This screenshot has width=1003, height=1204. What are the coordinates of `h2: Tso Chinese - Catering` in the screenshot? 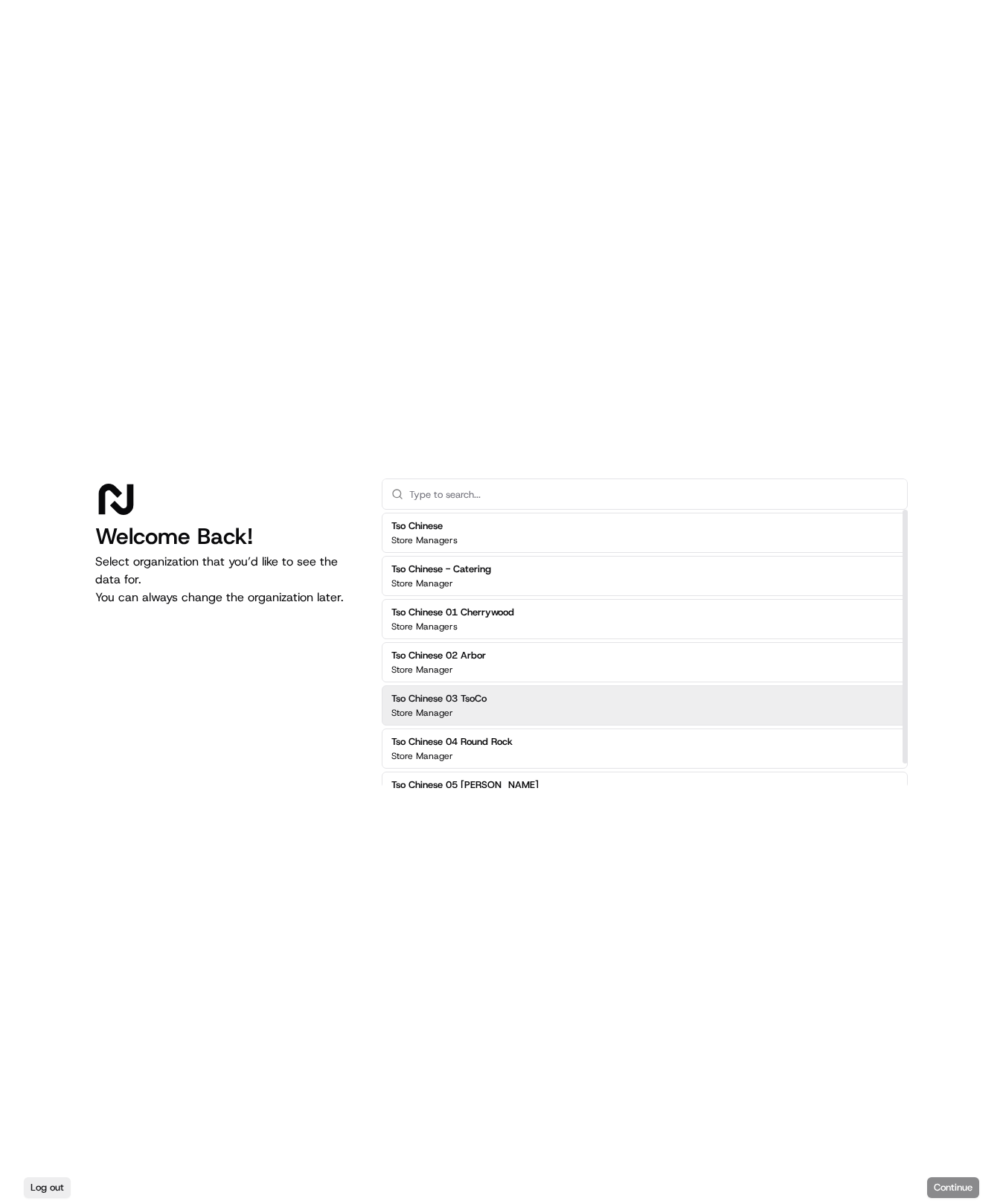 It's located at (441, 569).